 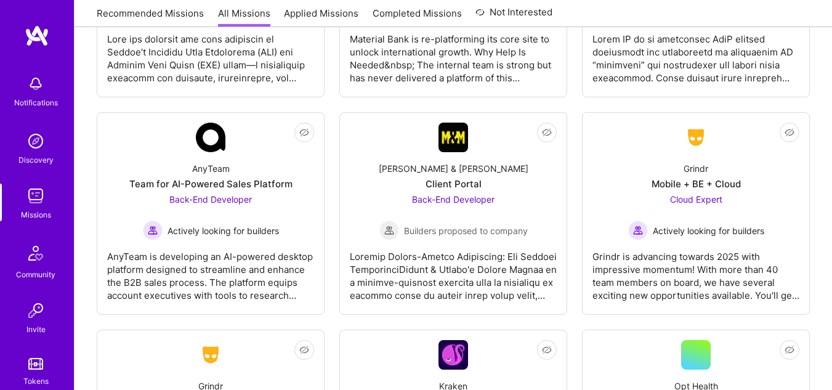 I want to click on div: Mobile + BE + Cloud, so click(x=696, y=184).